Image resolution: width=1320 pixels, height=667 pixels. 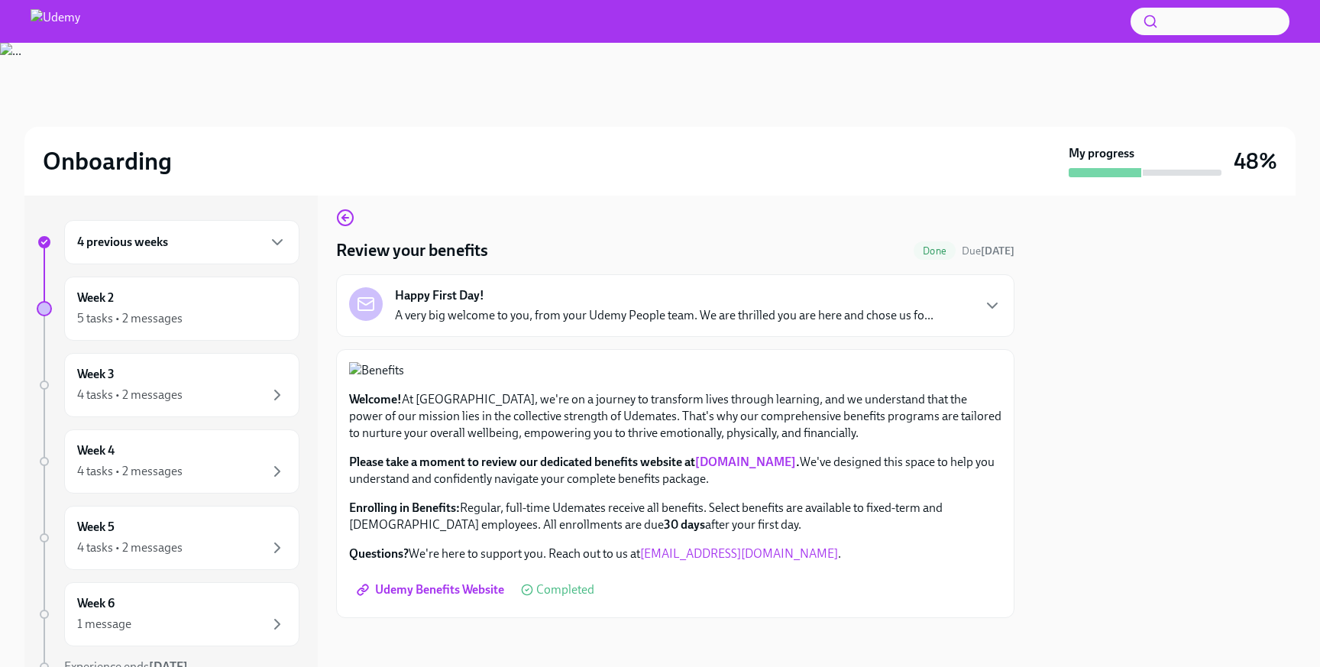 I want to click on h6: Week 6, so click(x=96, y=604).